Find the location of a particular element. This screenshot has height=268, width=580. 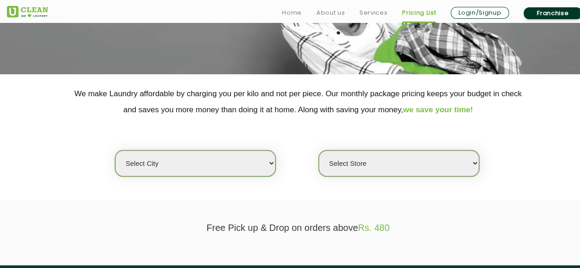

a: Login/Signup is located at coordinates (480, 13).